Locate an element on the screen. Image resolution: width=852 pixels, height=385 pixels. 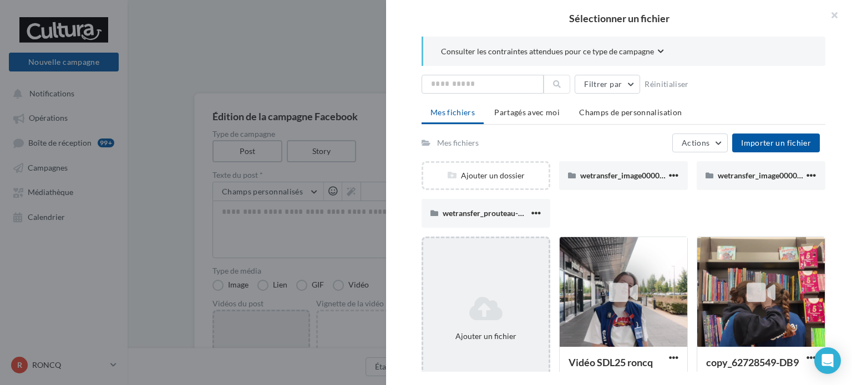
button: Actions is located at coordinates (700, 143).